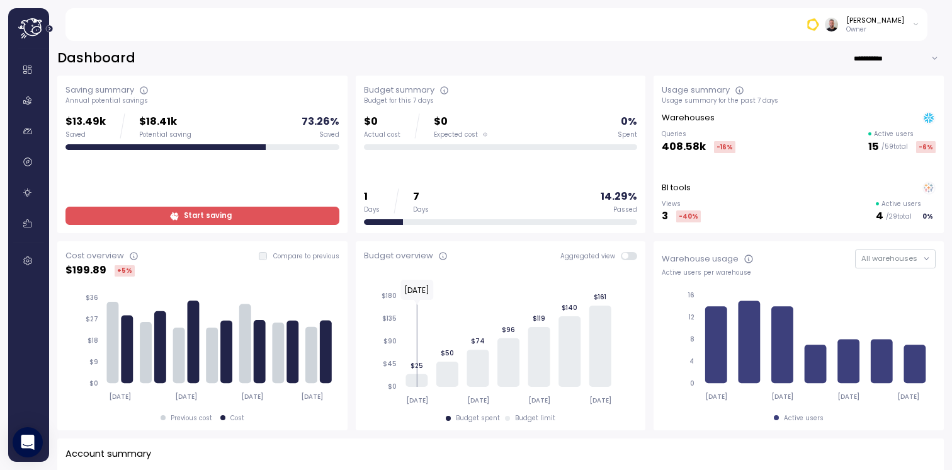 Image resolution: width=952 pixels, height=470 pixels. Describe the element at coordinates (627, 135) in the screenshot. I see `div: Spent` at that location.